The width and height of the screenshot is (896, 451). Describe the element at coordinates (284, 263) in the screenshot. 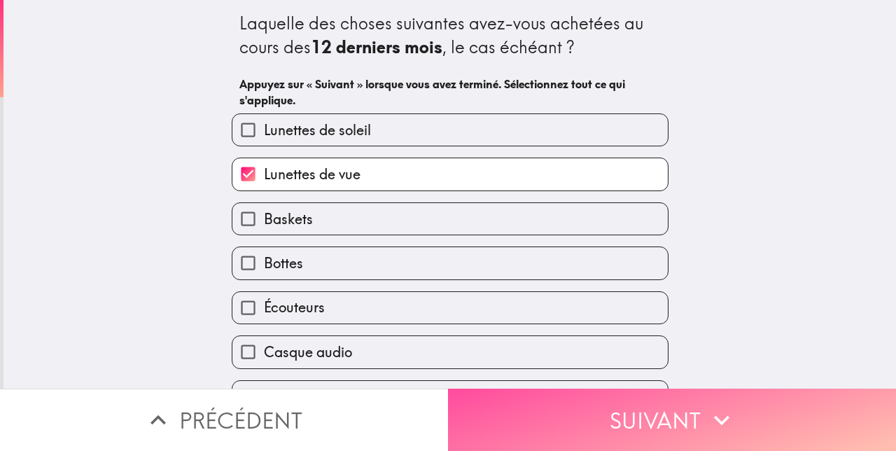

I see `span: Bottes` at that location.